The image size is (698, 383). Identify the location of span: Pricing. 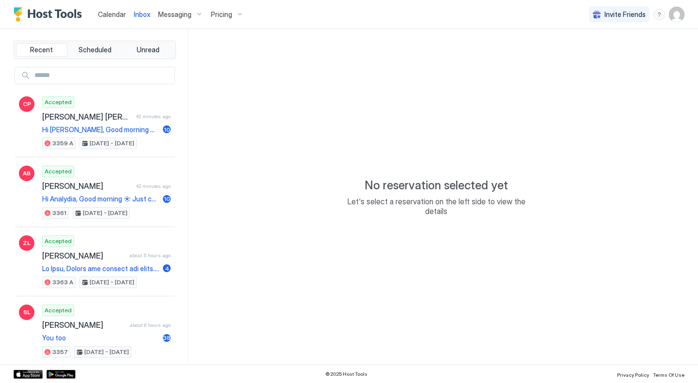
(221, 15).